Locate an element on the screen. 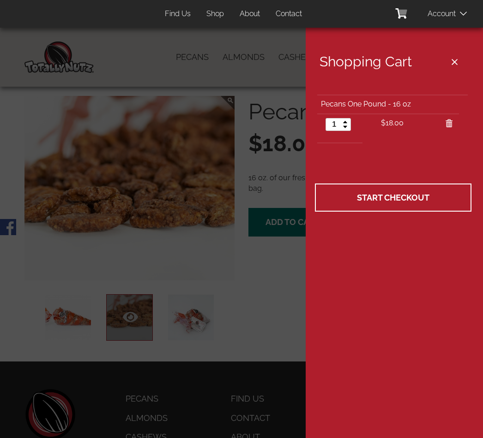  a: About is located at coordinates (250, 14).